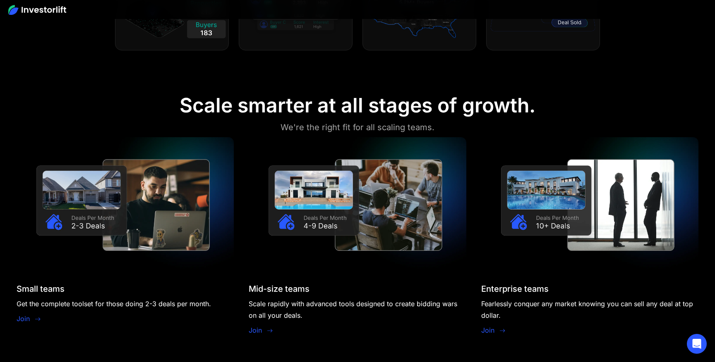  Describe the element at coordinates (697, 344) in the screenshot. I see `div: Open Intercom Messenger` at that location.